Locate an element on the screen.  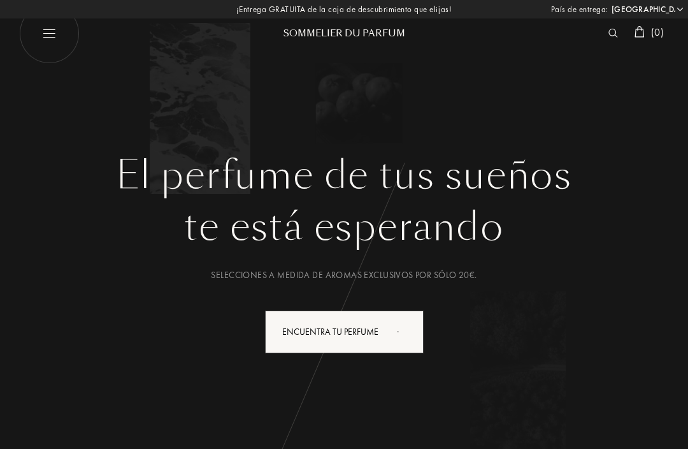
div: animation is located at coordinates (405, 331).